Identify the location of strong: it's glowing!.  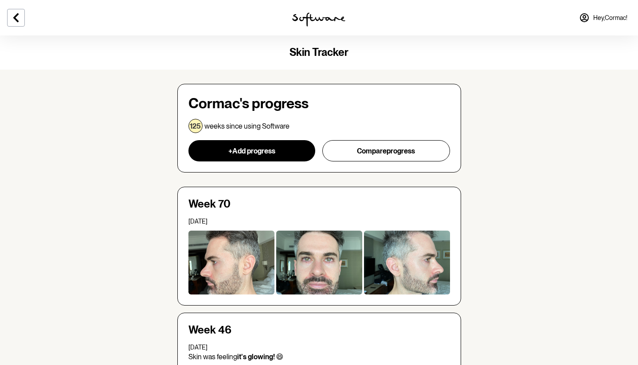
(256, 356).